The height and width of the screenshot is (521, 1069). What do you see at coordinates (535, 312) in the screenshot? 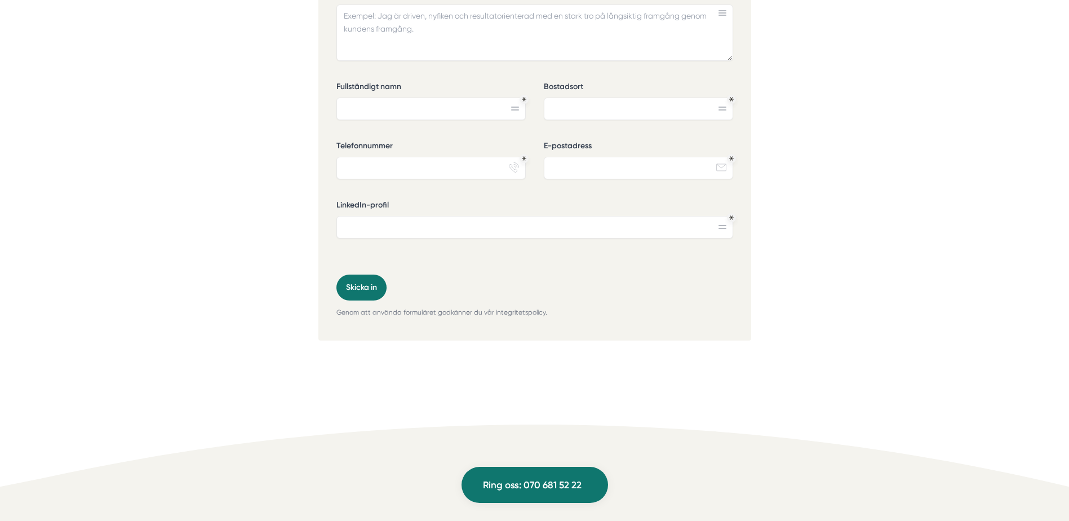
I see `p: Genom att använda formuläret godkänner du vår integritetspolicy.` at bounding box center [535, 312].